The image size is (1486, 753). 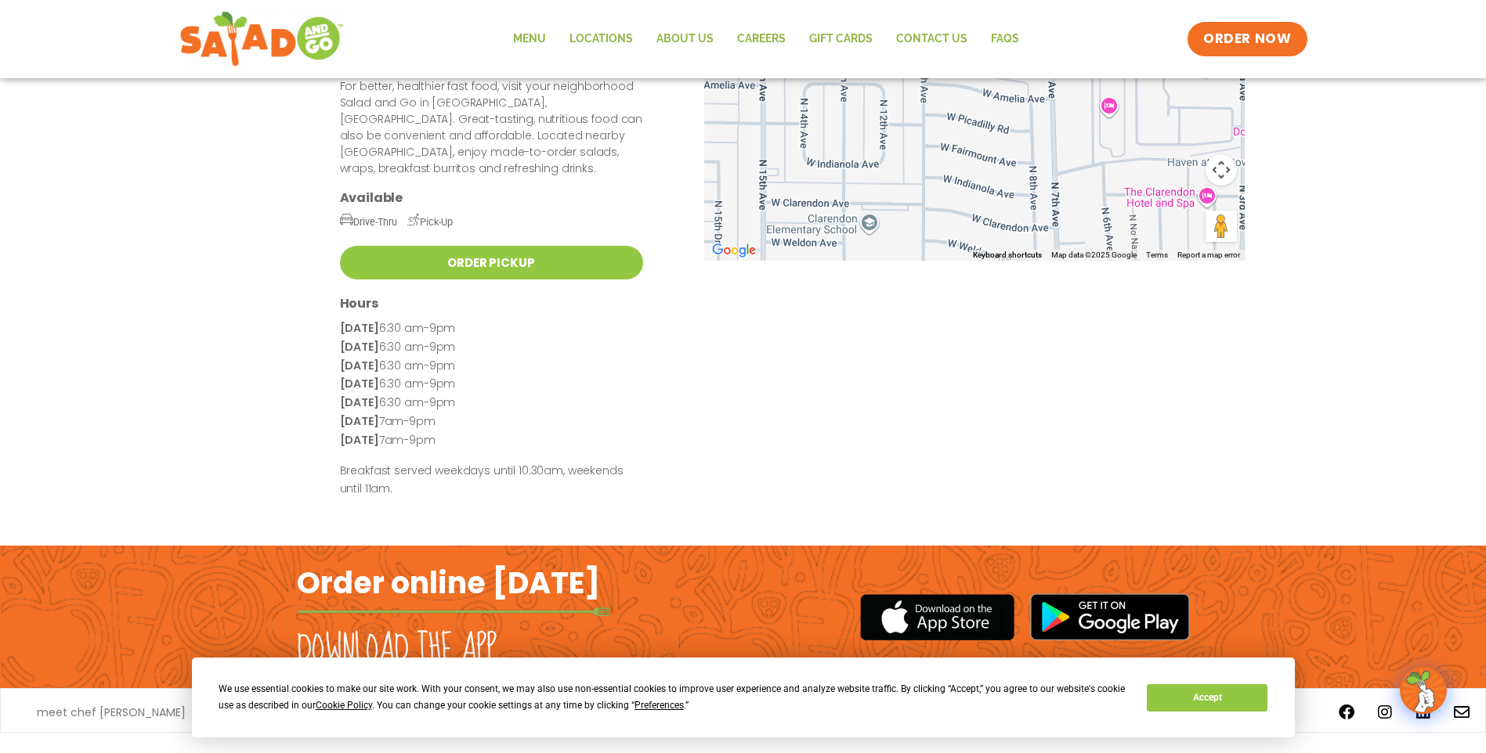 I want to click on a: Careers, so click(x=761, y=39).